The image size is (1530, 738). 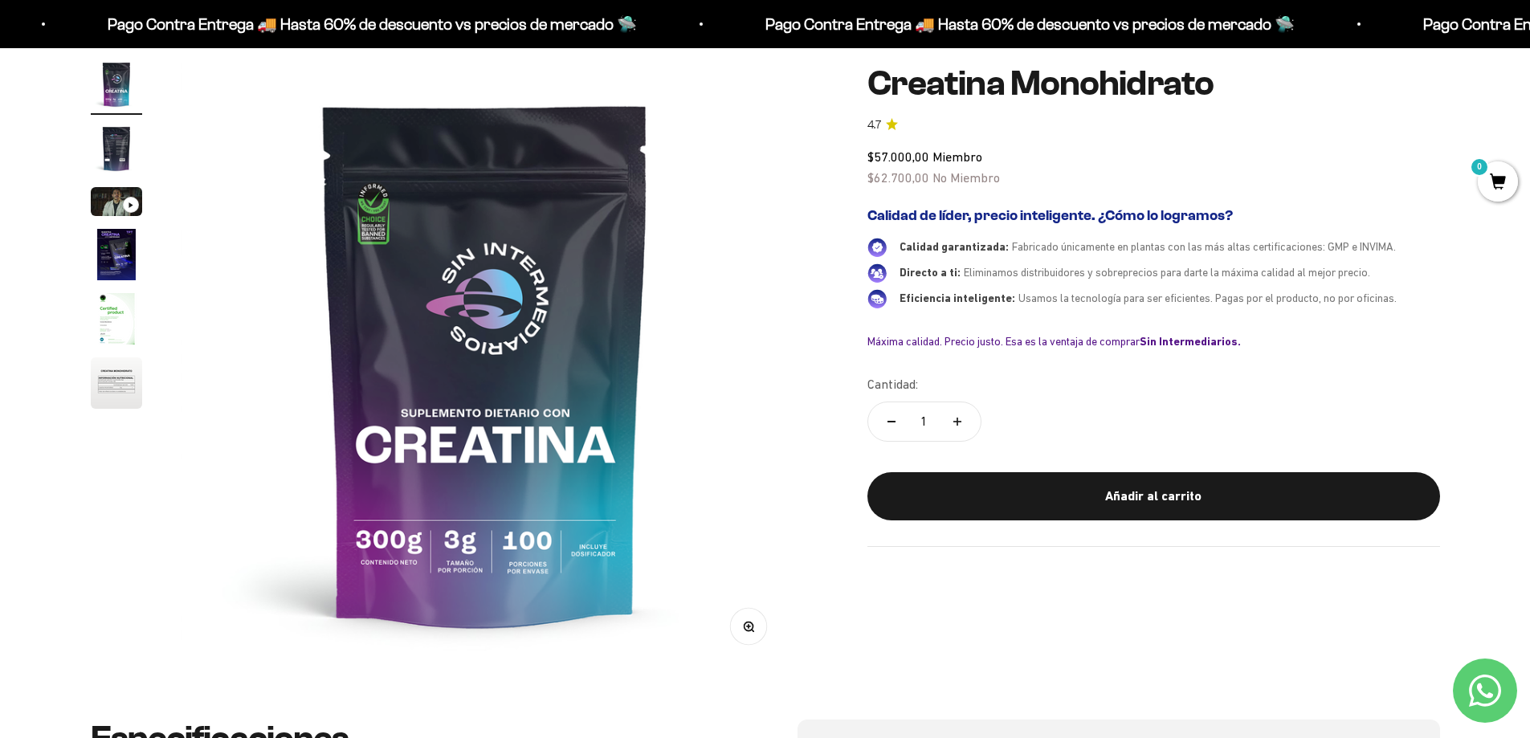 What do you see at coordinates (1154, 497) in the screenshot?
I see `div: Añadir al carrito` at bounding box center [1154, 497].